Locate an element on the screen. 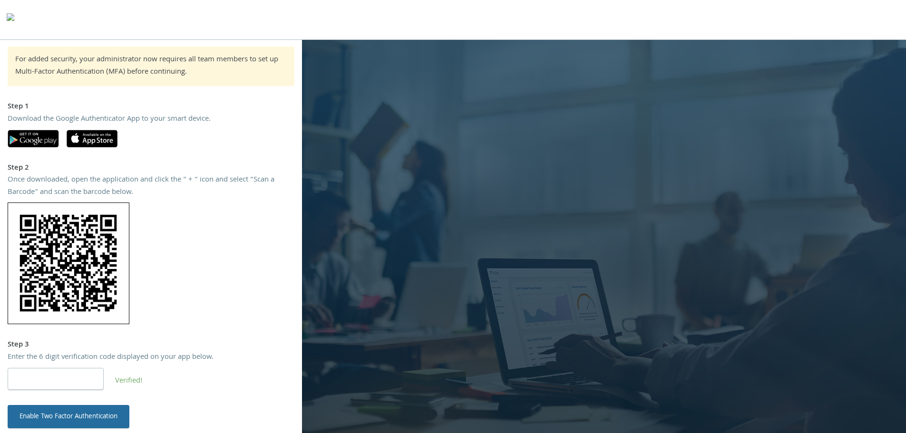 The height and width of the screenshot is (433, 906). strong: Step 2 is located at coordinates (18, 168).